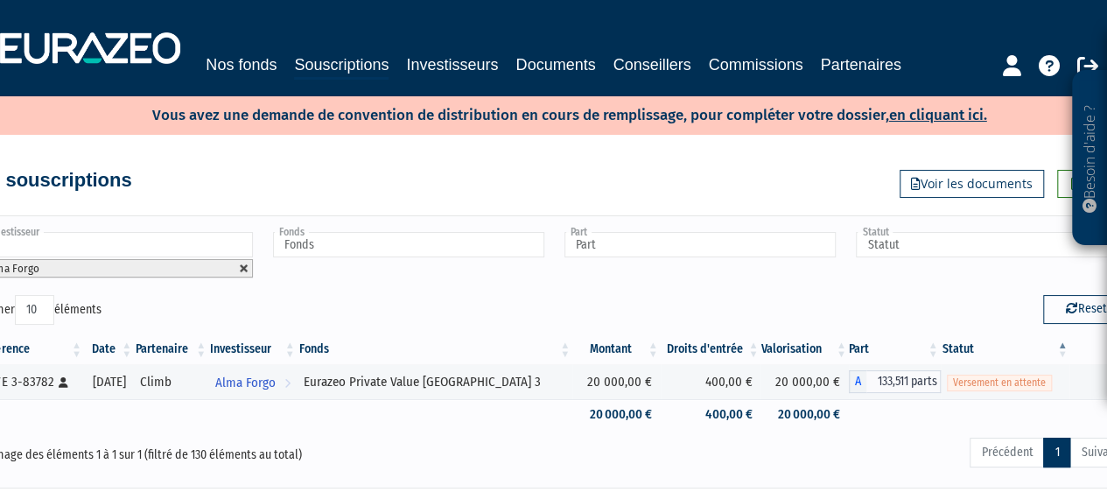 This screenshot has width=1107, height=499. I want to click on a: Investisseurs, so click(452, 65).